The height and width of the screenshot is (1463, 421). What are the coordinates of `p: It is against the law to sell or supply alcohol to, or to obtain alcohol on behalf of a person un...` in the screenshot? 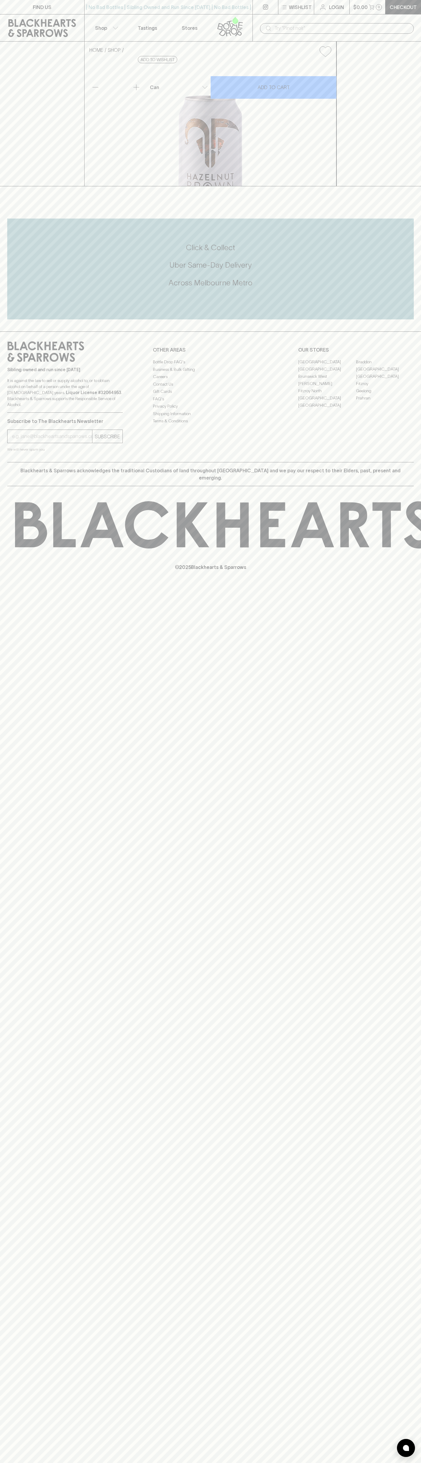 It's located at (65, 393).